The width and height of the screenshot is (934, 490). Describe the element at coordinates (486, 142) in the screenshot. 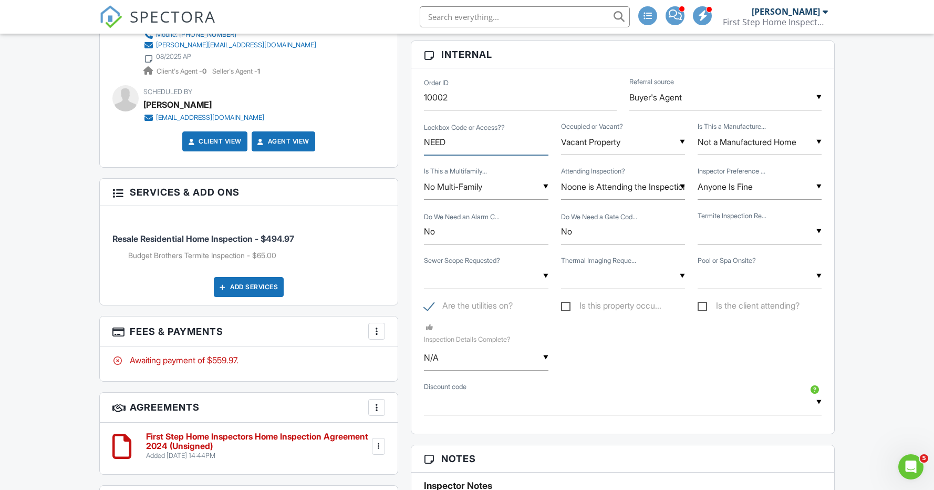

I see `input: Lockbox Code or Access??` at that location.